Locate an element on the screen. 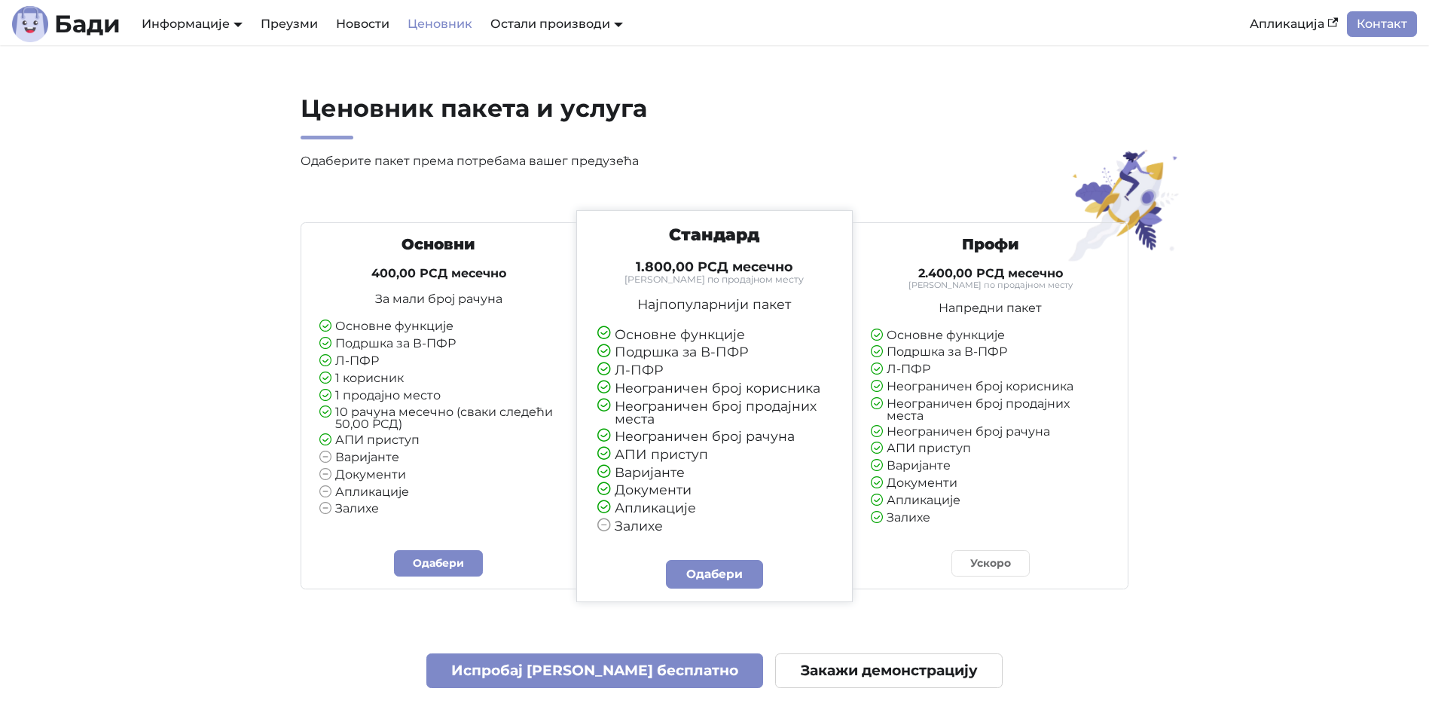  a: Новости is located at coordinates (362, 24).